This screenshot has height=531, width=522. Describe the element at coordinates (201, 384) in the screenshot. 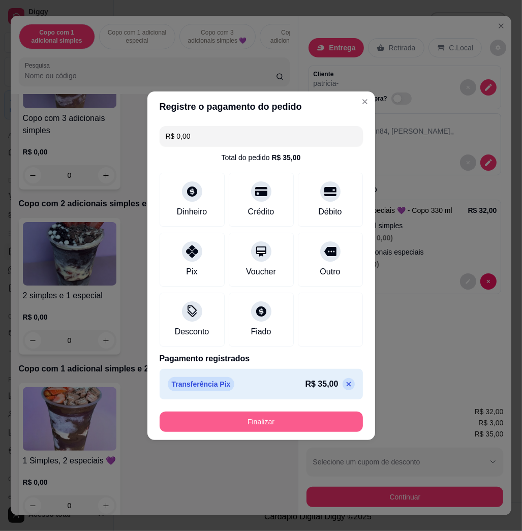

I see `p: Transferência Pix` at that location.